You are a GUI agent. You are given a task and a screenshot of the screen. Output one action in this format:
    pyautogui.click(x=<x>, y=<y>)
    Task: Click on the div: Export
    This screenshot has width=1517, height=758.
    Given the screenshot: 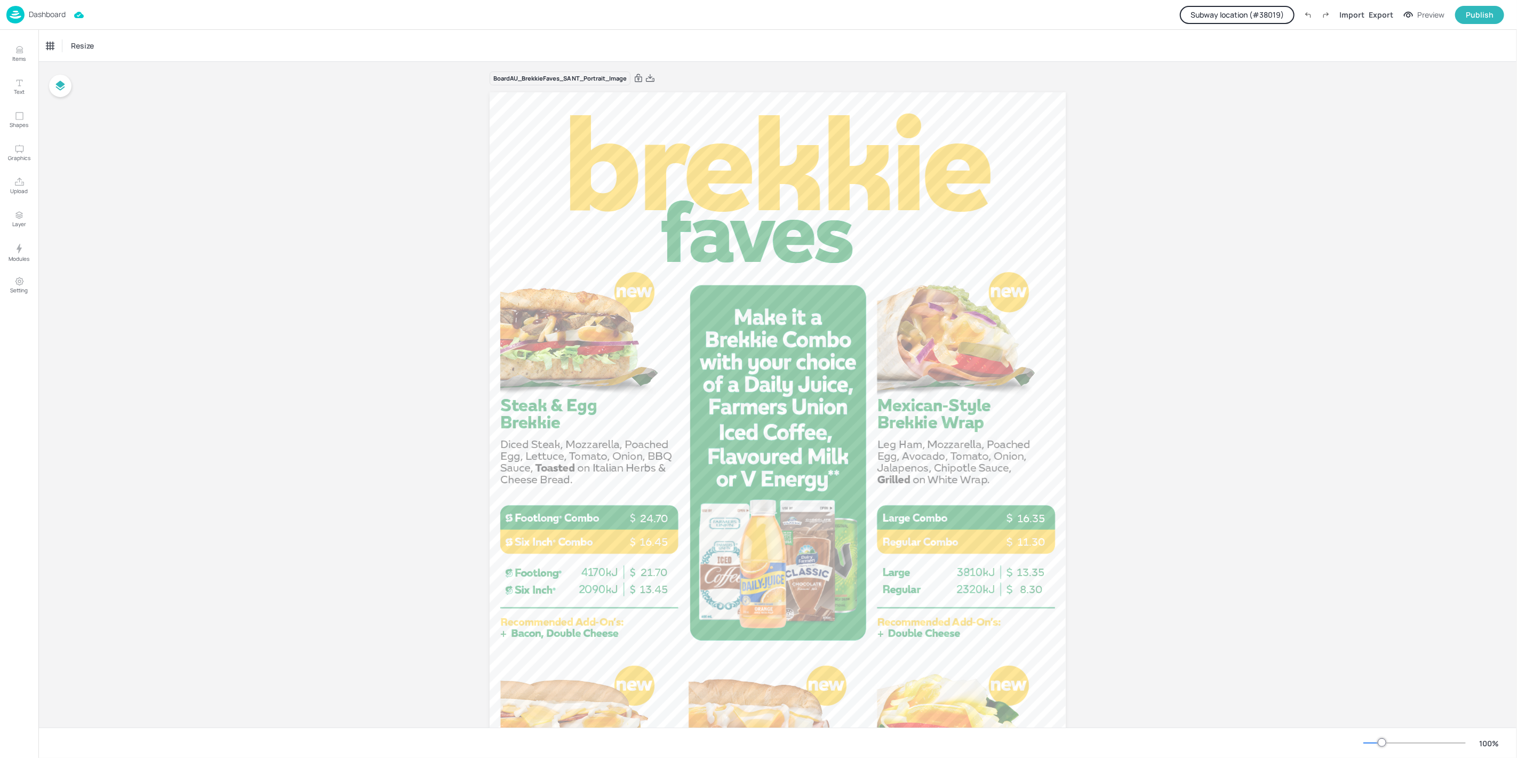 What is the action you would take?
    pyautogui.click(x=1381, y=14)
    